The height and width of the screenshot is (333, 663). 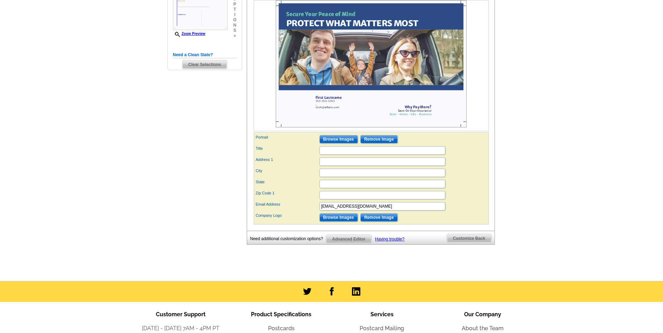 I want to click on span: s, so click(x=234, y=30).